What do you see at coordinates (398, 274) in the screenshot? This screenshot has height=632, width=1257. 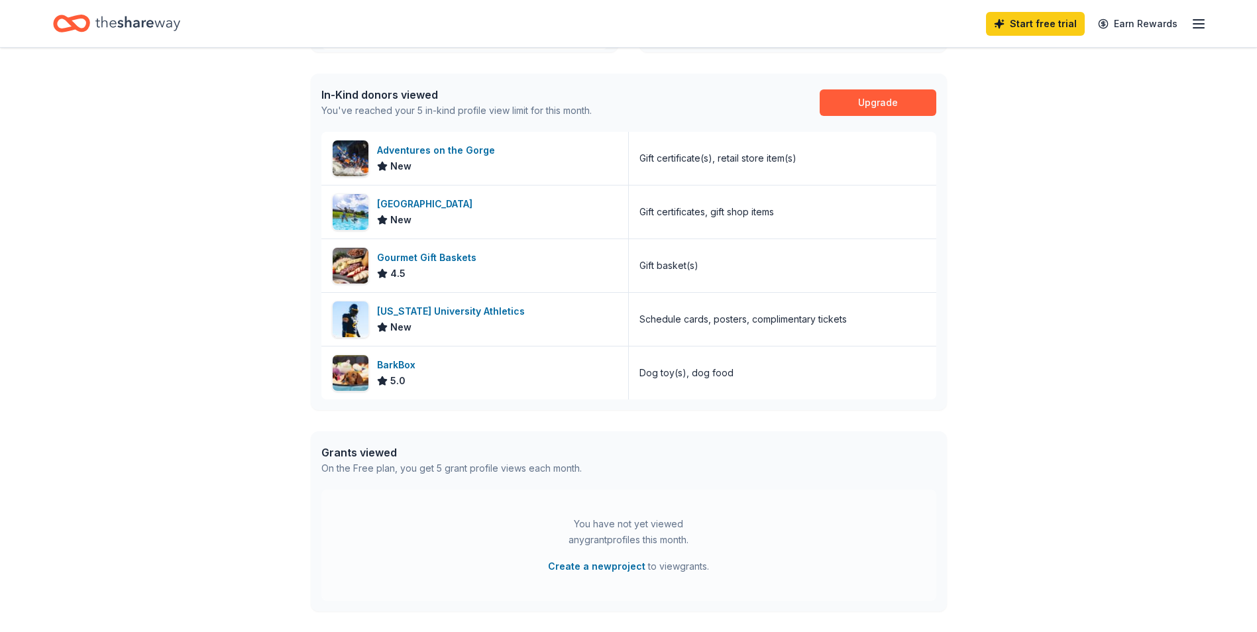 I see `span: 4.5` at bounding box center [398, 274].